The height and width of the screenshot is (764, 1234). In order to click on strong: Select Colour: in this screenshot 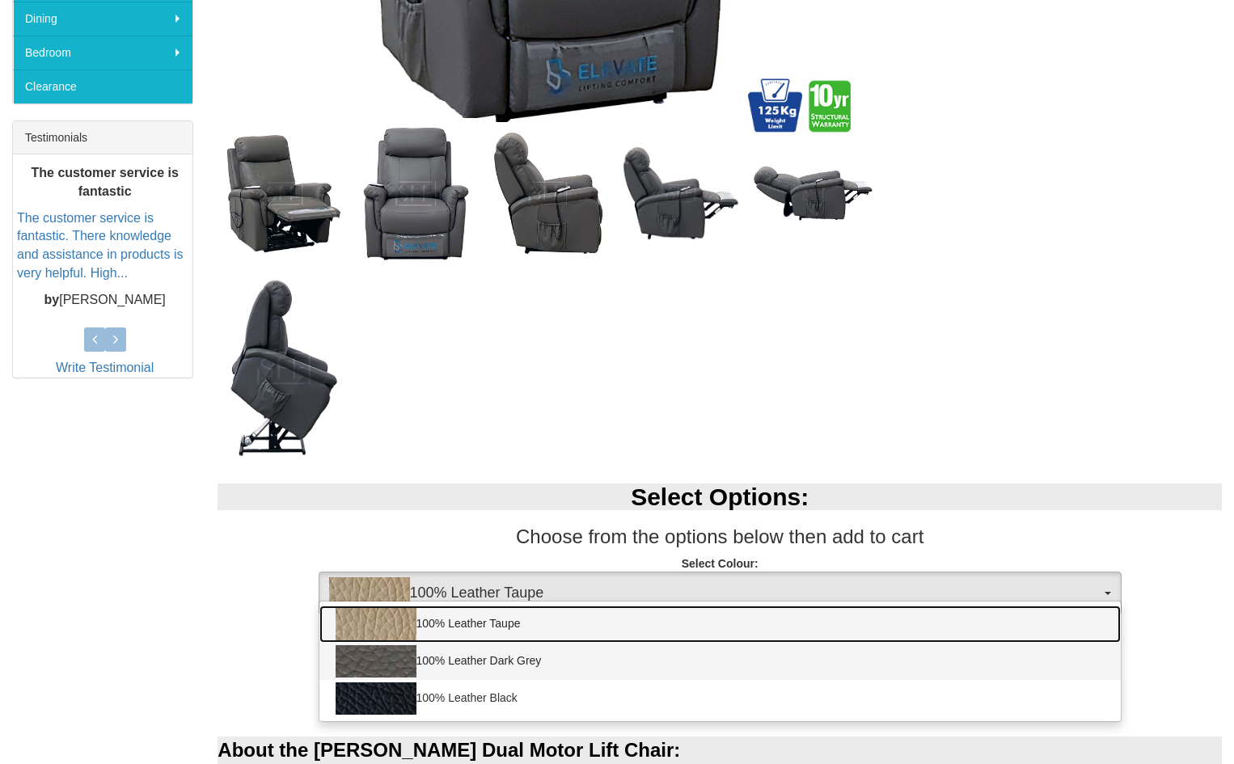, I will do `click(719, 563)`.